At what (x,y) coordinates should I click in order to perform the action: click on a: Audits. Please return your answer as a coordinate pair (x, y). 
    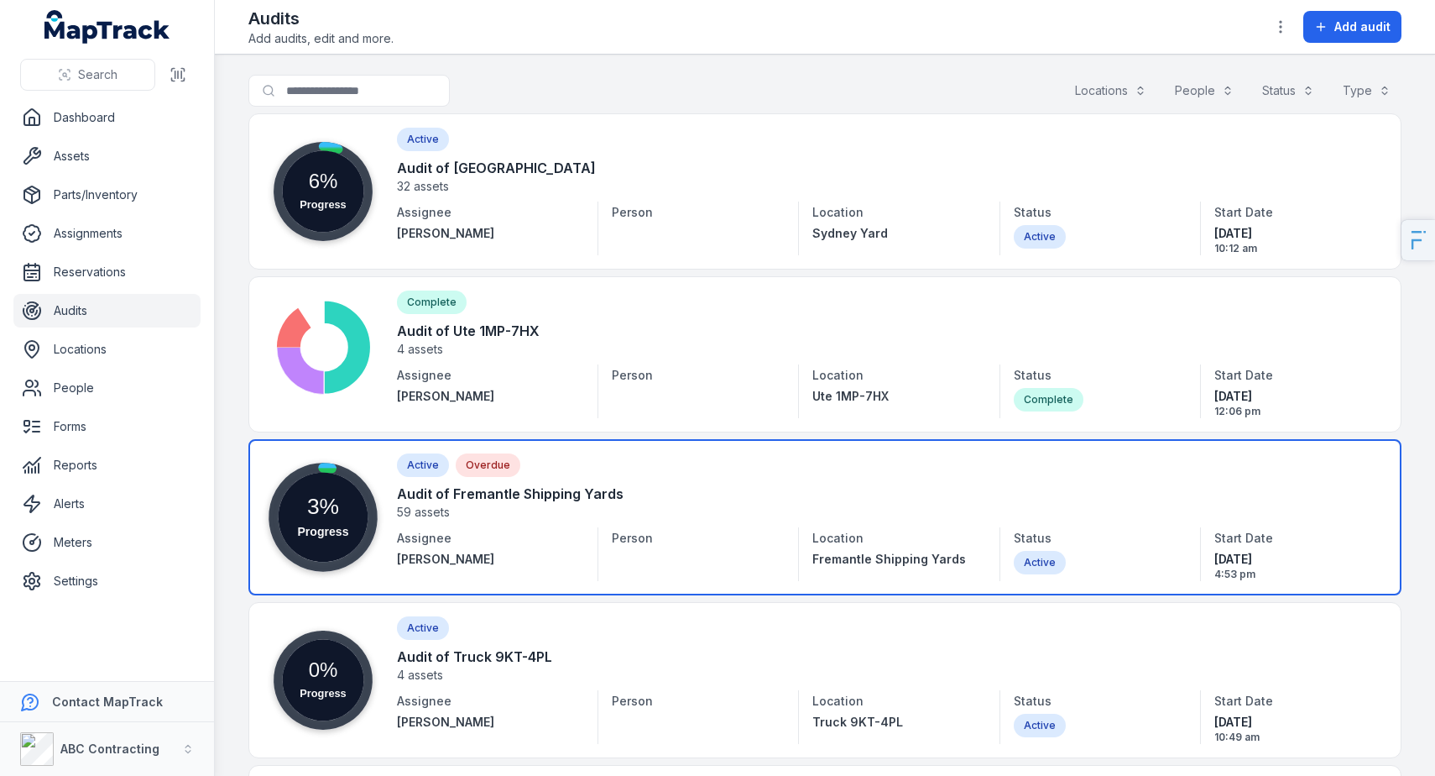
    Looking at the image, I should click on (107, 311).